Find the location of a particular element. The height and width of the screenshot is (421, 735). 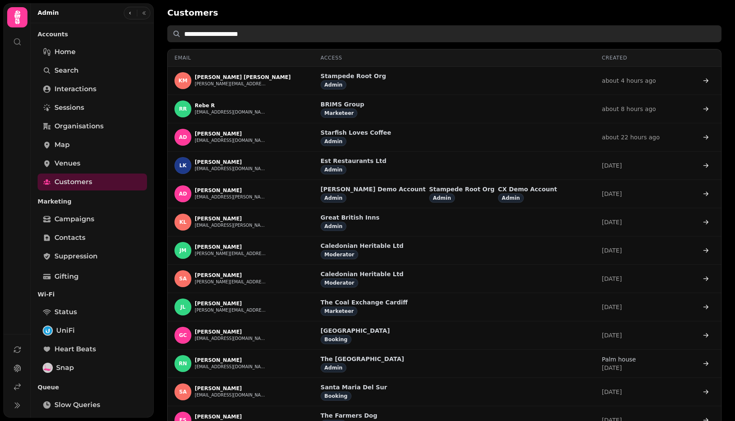

a: about 8 hours ago is located at coordinates (629, 109).